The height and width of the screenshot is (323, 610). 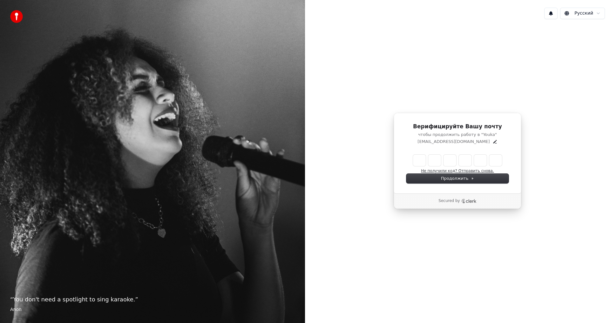 I want to click on button: Не получили код? Отправить снова., so click(x=457, y=171).